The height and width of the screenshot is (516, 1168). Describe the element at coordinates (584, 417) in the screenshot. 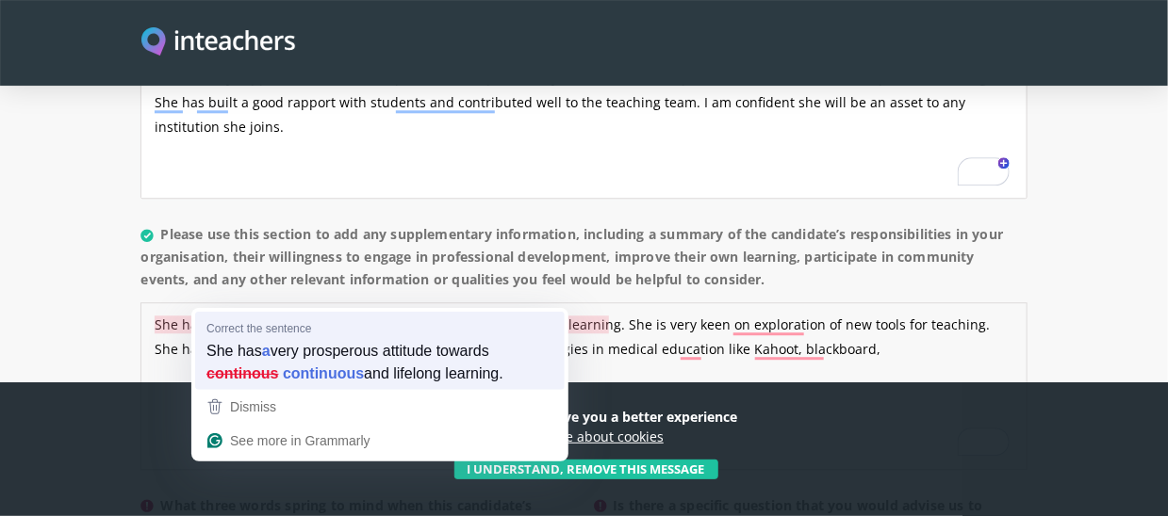

I see `strong: We use cookies to give you a better experience` at that location.